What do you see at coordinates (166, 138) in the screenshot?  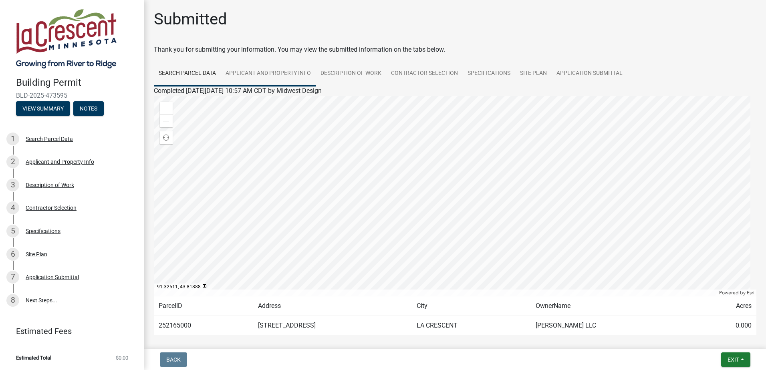 I see `div: Find my location` at bounding box center [166, 138].